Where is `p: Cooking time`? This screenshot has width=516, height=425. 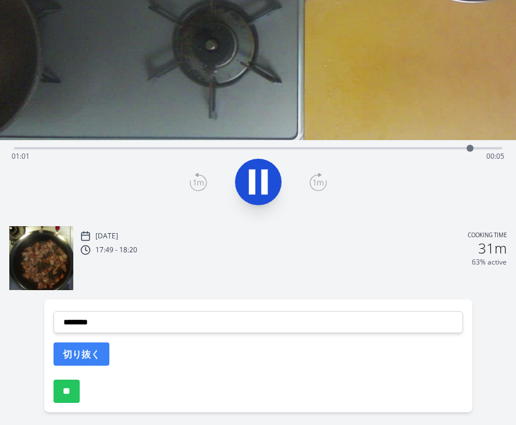 p: Cooking time is located at coordinates (487, 236).